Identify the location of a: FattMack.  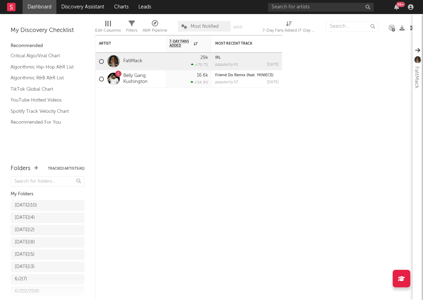
(133, 61).